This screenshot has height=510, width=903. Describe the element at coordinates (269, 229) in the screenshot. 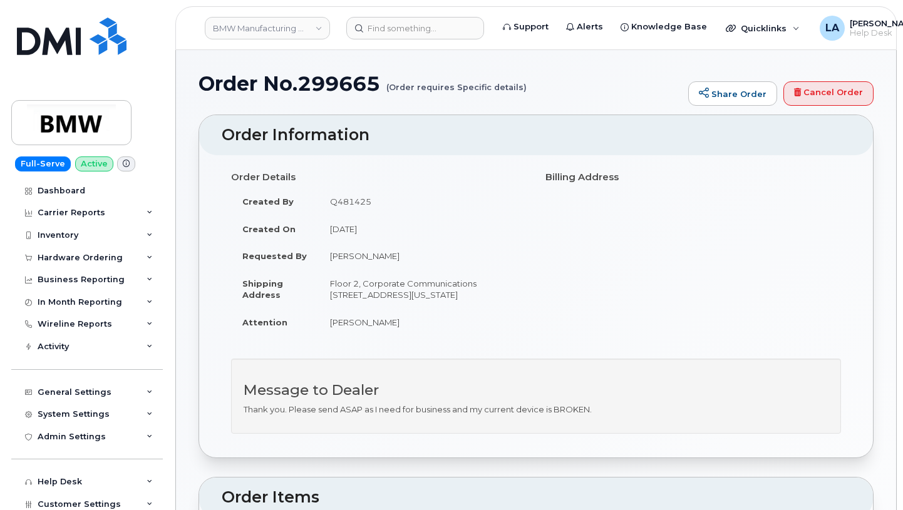

I see `strong: Created On` at that location.